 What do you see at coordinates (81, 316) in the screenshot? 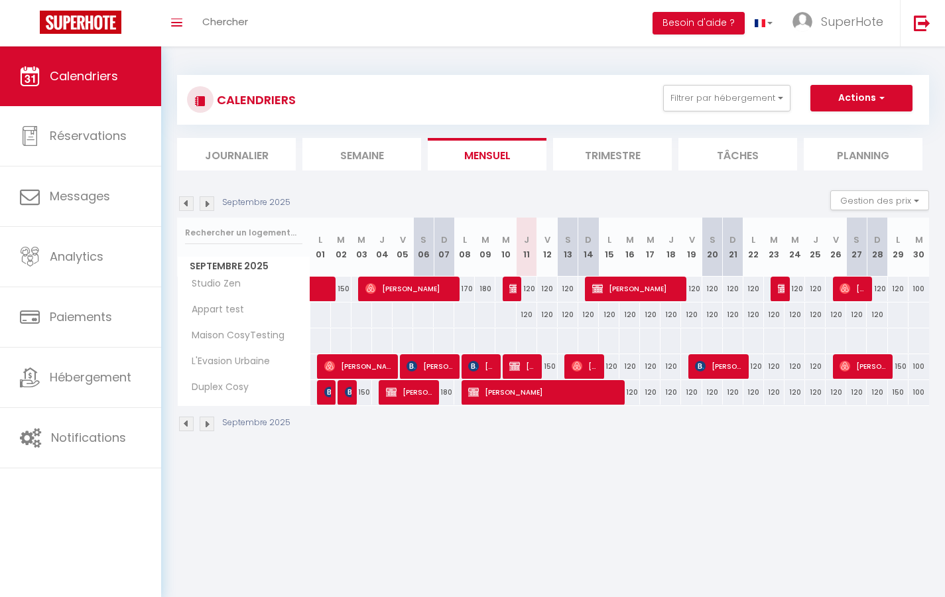
I see `span: Paiements` at bounding box center [81, 316].